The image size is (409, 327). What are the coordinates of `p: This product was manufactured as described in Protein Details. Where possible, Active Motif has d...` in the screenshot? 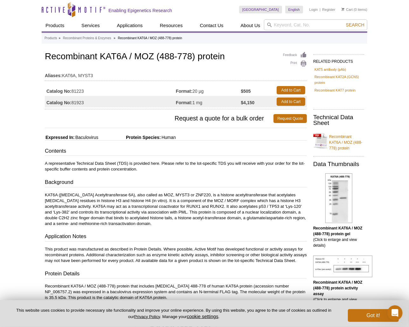 It's located at (176, 255).